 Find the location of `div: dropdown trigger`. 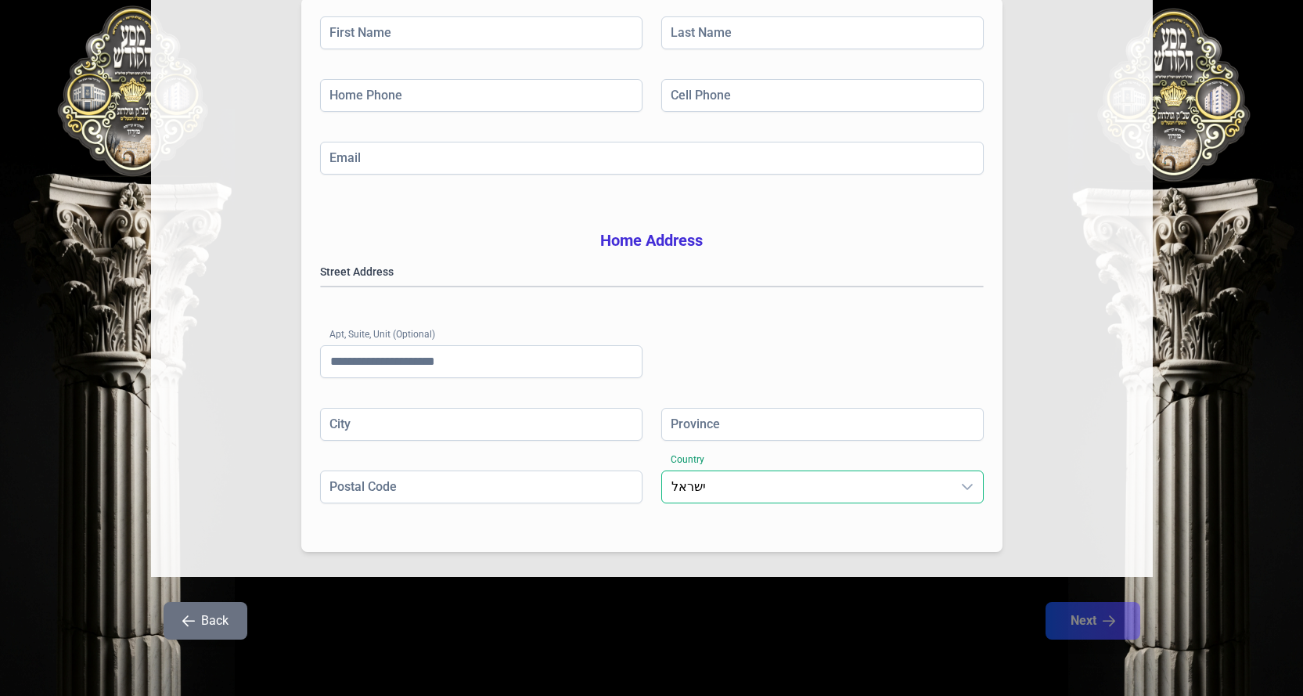

div: dropdown trigger is located at coordinates (968, 487).